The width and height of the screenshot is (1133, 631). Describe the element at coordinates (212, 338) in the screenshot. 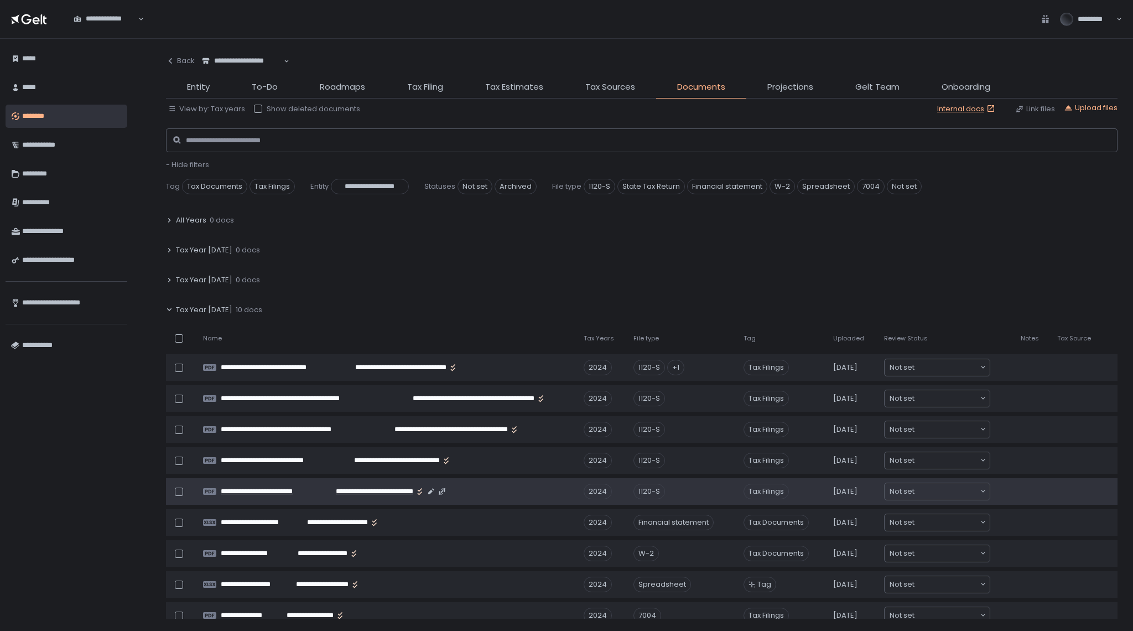

I see `span: Name` at that location.